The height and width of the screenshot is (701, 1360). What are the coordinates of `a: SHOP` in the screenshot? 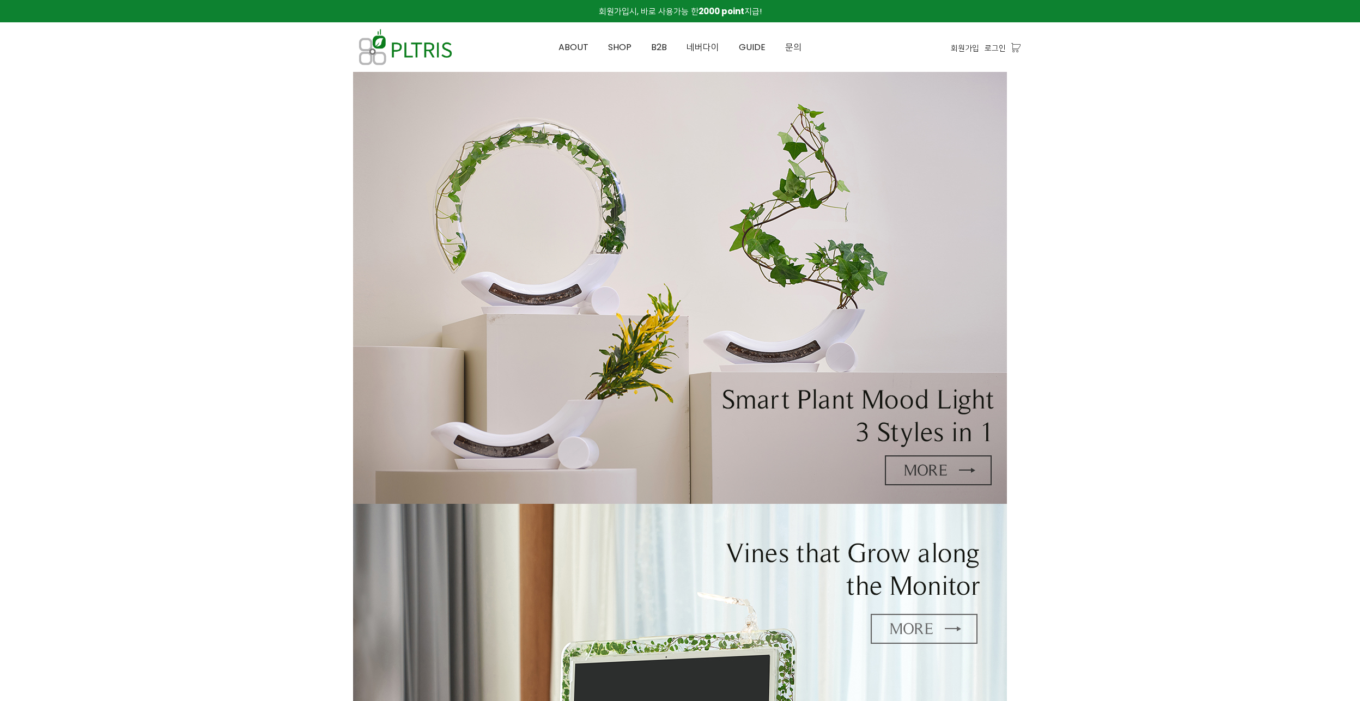 It's located at (620, 47).